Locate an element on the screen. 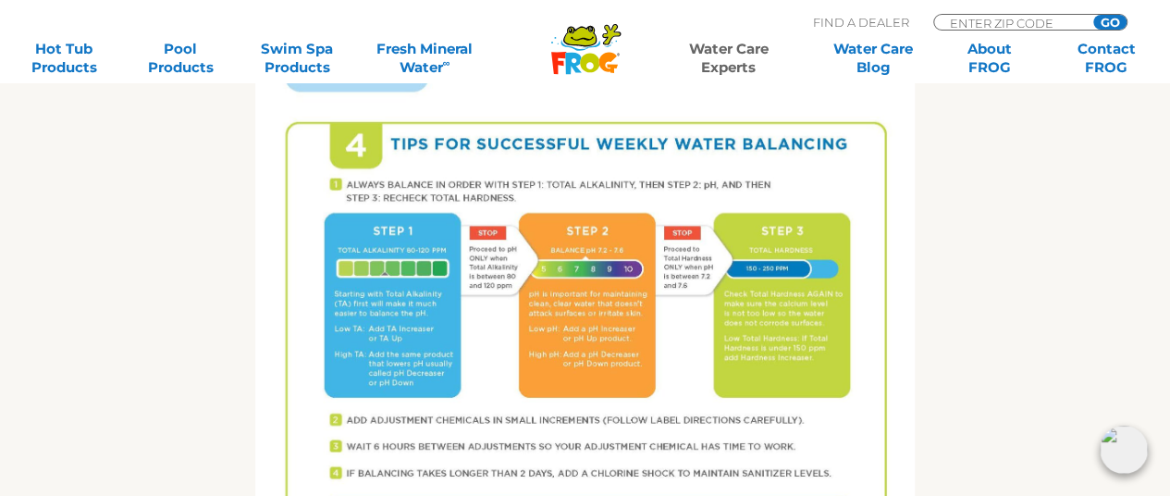 The image size is (1170, 496). a: Fresh MineralWater∞ is located at coordinates (424, 58).